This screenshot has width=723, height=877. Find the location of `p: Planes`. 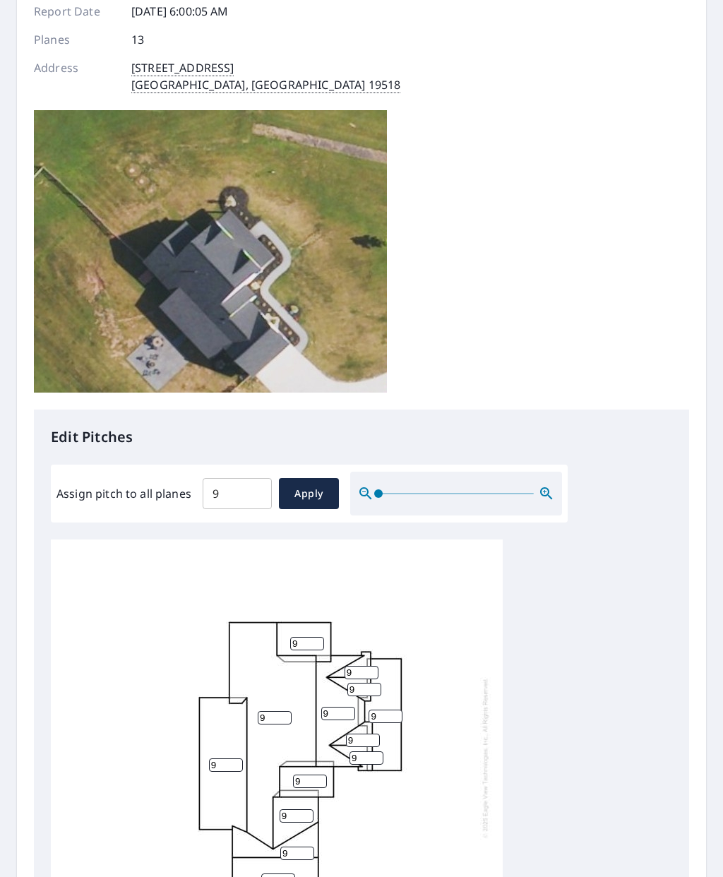

p: Planes is located at coordinates (76, 40).